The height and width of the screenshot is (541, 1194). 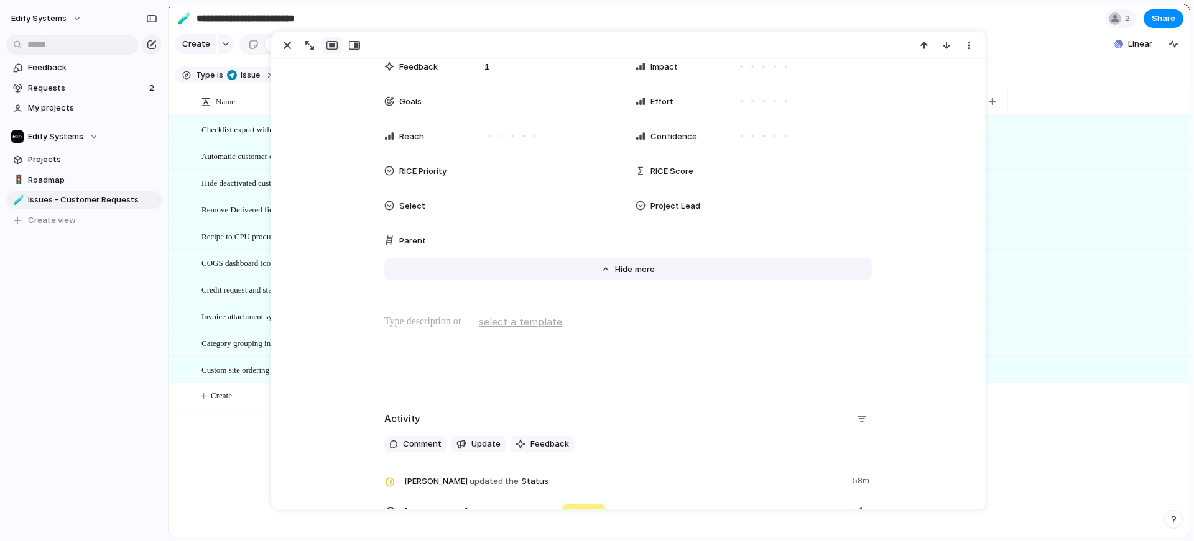 I want to click on span: Confidence, so click(x=673, y=137).